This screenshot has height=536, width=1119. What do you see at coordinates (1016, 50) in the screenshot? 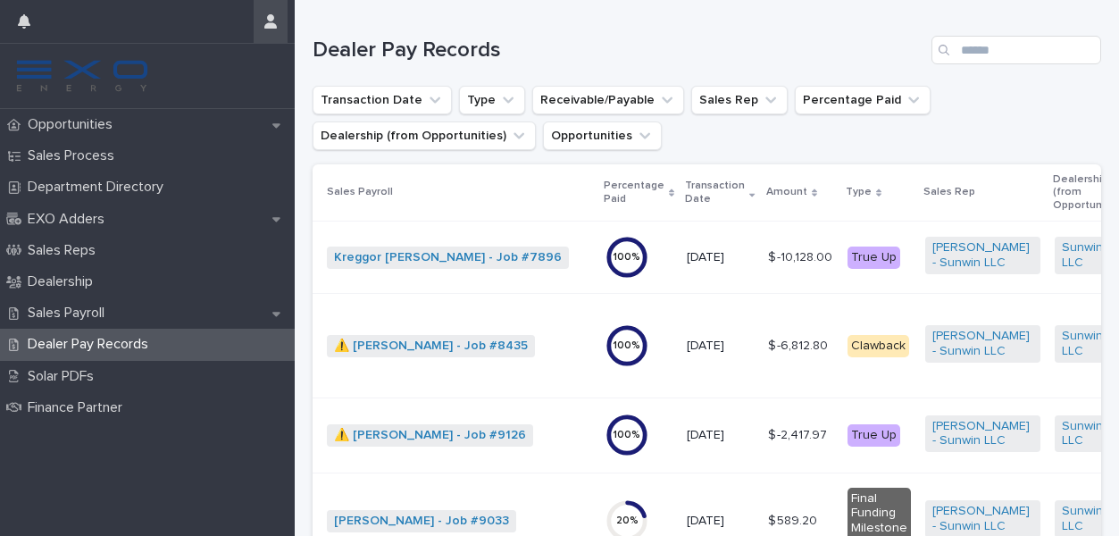
I see `div: Search` at bounding box center [1016, 50].